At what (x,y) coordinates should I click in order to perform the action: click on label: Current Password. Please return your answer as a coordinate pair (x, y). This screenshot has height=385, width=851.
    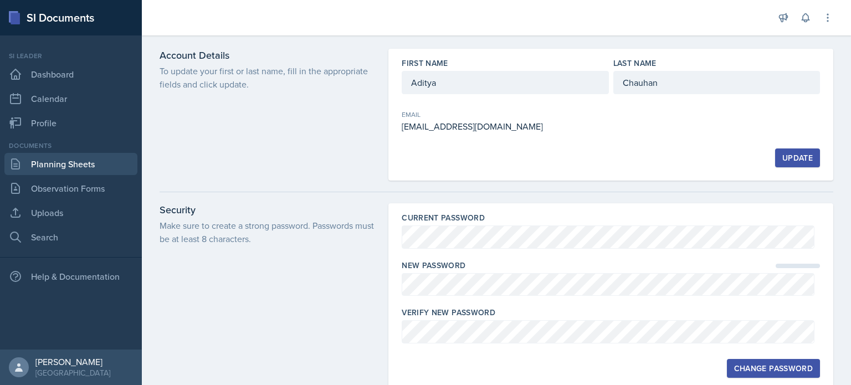
    Looking at the image, I should click on (443, 218).